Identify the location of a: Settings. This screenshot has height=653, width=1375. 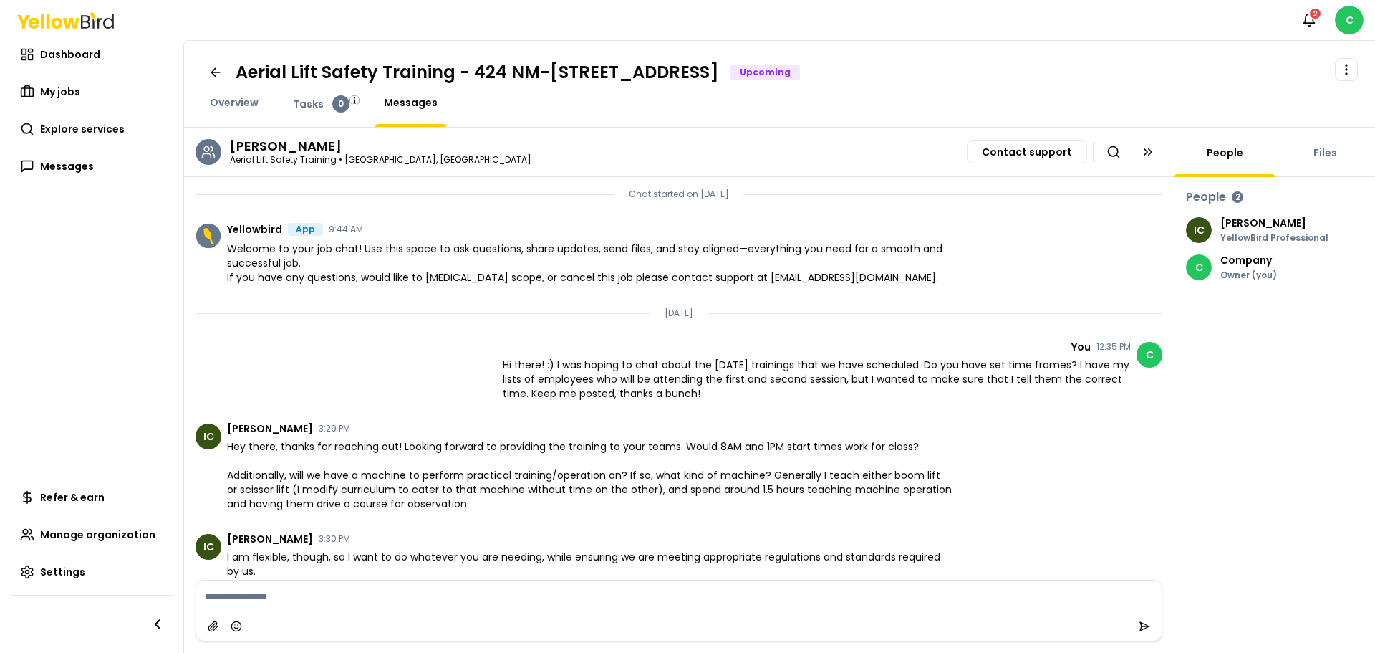
(92, 572).